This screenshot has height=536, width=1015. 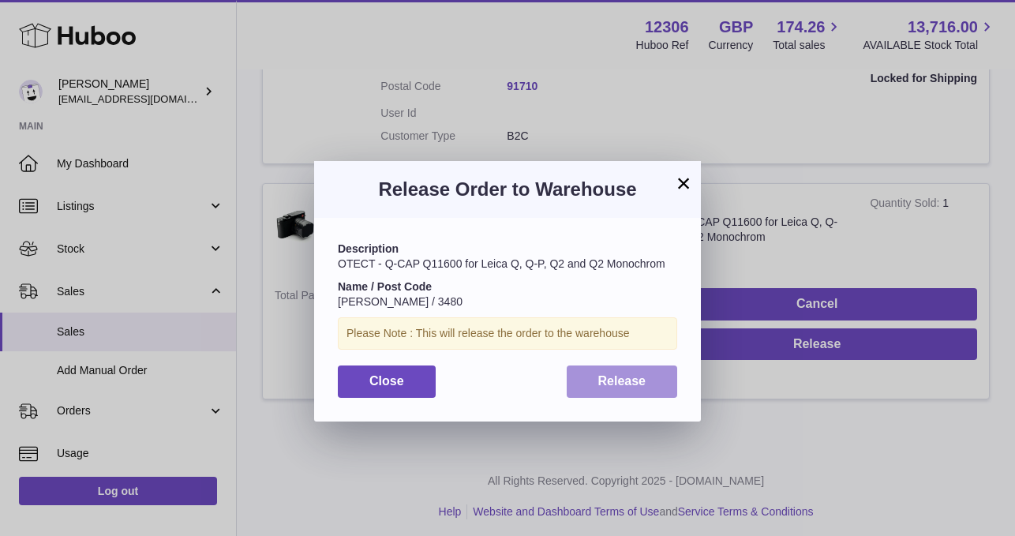 I want to click on button: Close, so click(x=387, y=381).